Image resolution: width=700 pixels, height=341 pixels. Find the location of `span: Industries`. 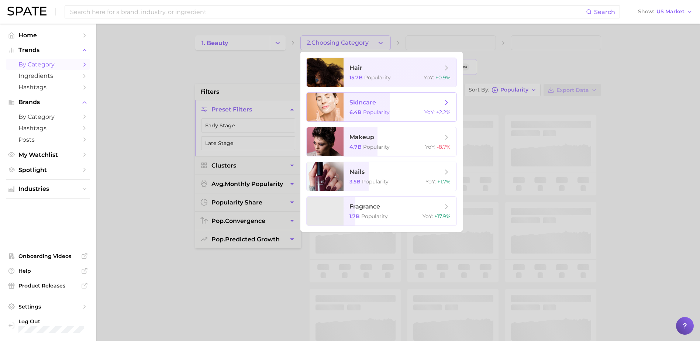

span: Industries is located at coordinates (48, 189).